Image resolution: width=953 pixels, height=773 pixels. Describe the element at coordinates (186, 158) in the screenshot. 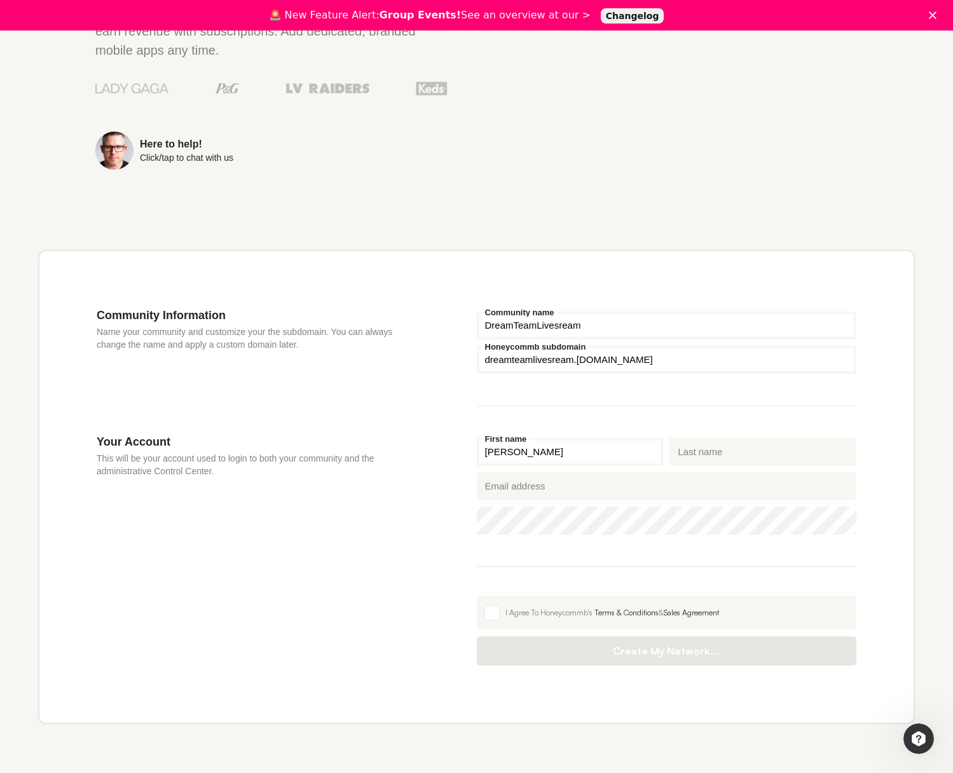

I see `div: Click/tap to chat with us` at that location.